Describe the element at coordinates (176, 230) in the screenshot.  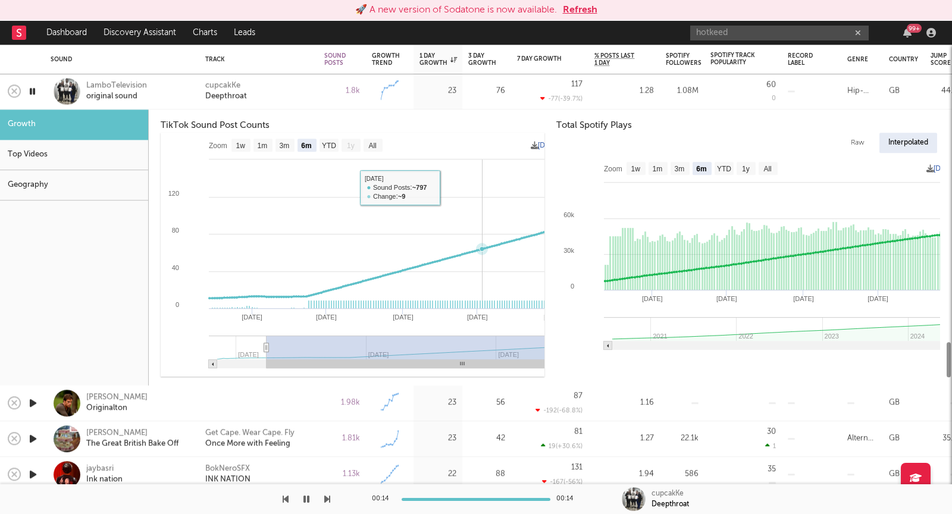
I see `text: 80` at that location.